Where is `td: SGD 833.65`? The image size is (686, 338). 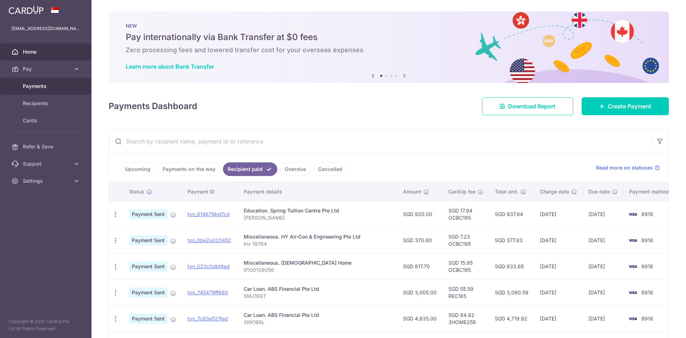
td: SGD 833.65 is located at coordinates (512, 266).